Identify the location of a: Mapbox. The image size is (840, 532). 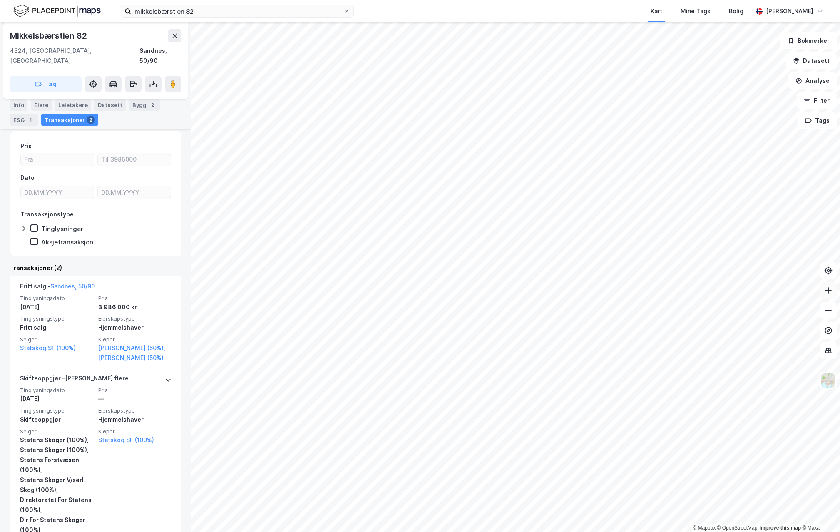
(704, 528).